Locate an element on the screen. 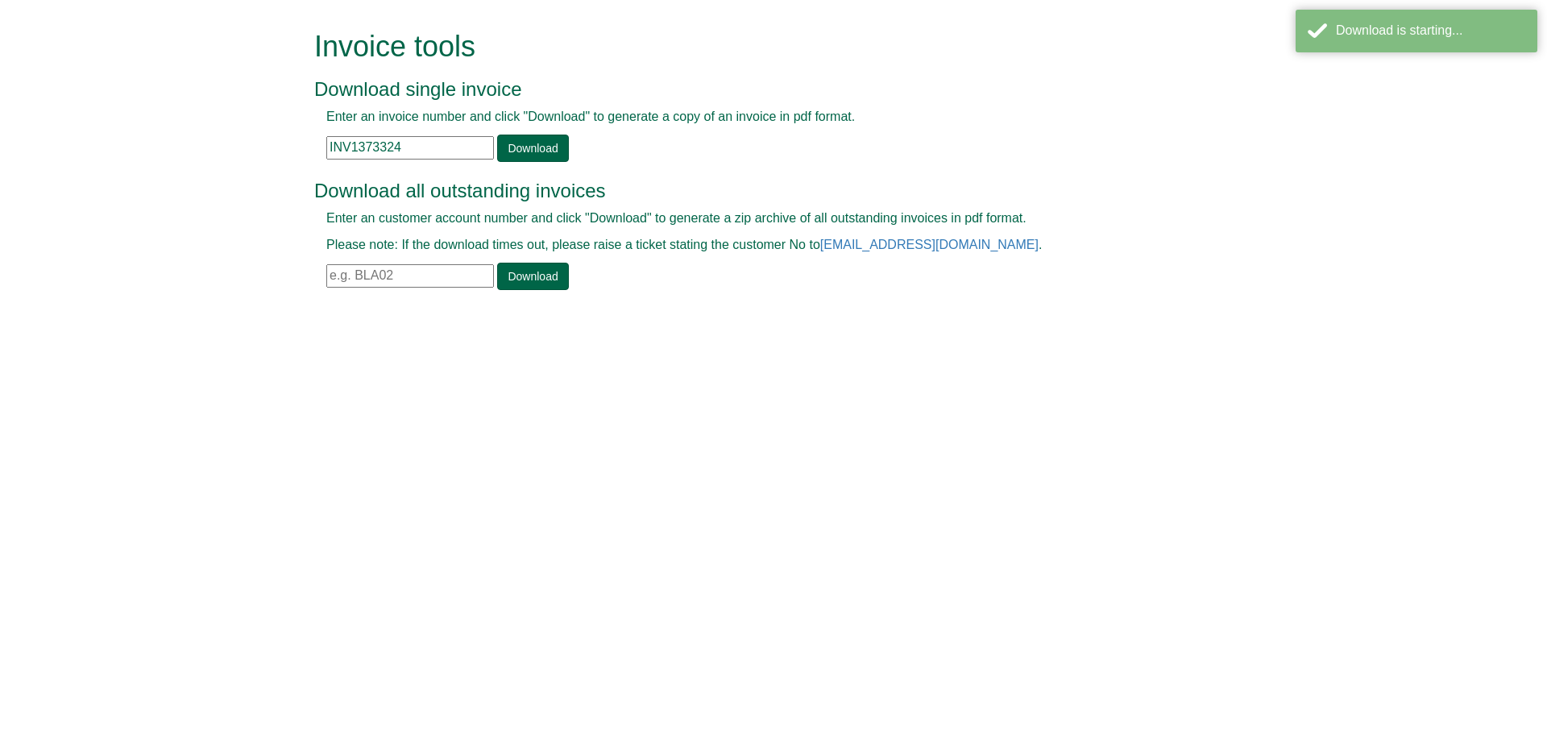 This screenshot has width=1547, height=734. h3: Download all outstanding invoices is located at coordinates (755, 191).